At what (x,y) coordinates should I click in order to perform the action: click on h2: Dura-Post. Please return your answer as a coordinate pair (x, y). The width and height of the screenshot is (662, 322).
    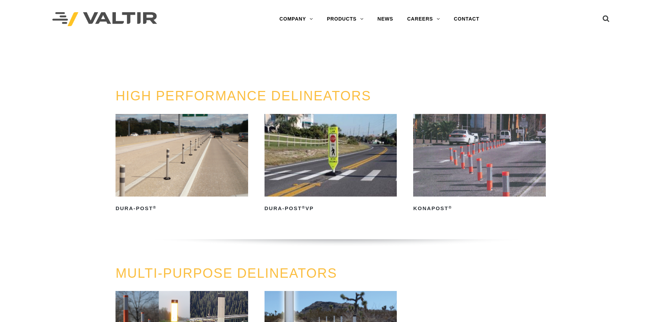
    Looking at the image, I should click on (182, 209).